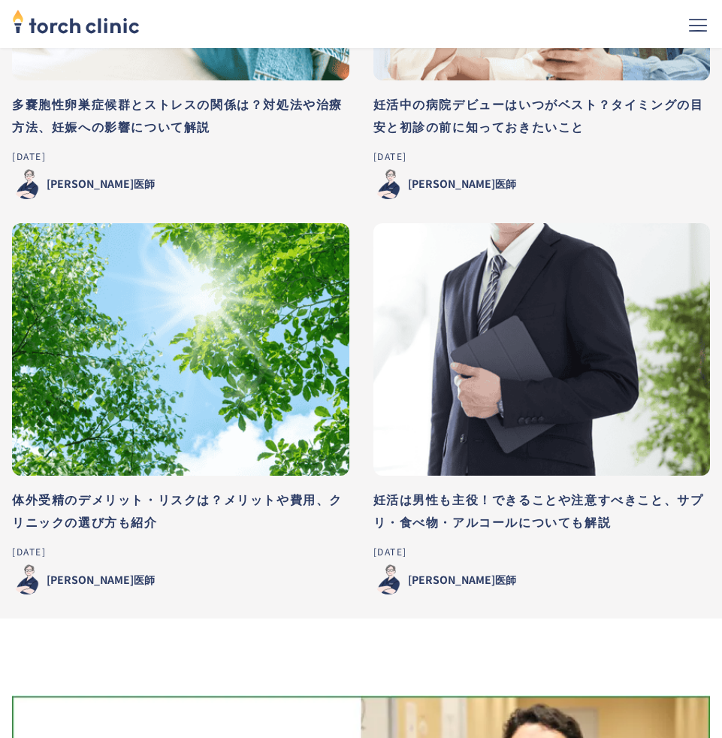 The width and height of the screenshot is (722, 738). I want to click on h3: 多嚢胞性卵巣症候群とストレスの関係は？対処法や治療方法、妊娠への影響について解説, so click(180, 115).